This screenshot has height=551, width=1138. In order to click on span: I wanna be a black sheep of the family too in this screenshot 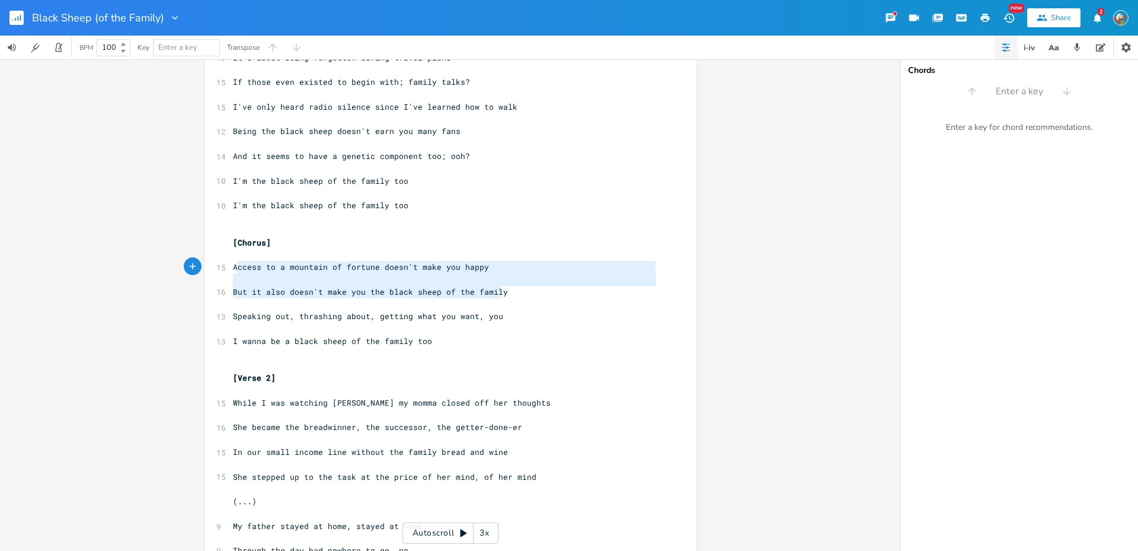, I will do `click(332, 341)`.